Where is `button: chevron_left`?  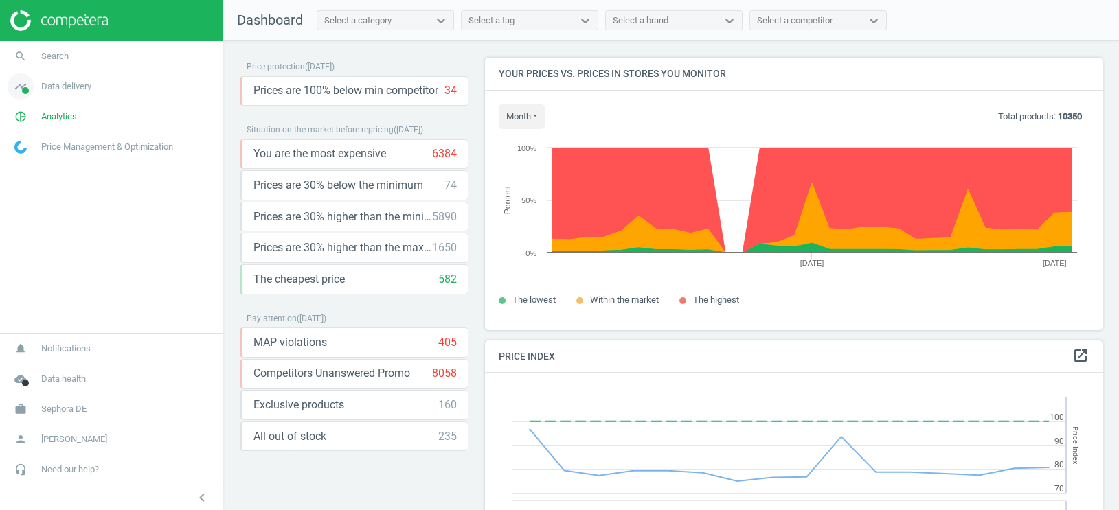
button: chevron_left is located at coordinates (202, 498).